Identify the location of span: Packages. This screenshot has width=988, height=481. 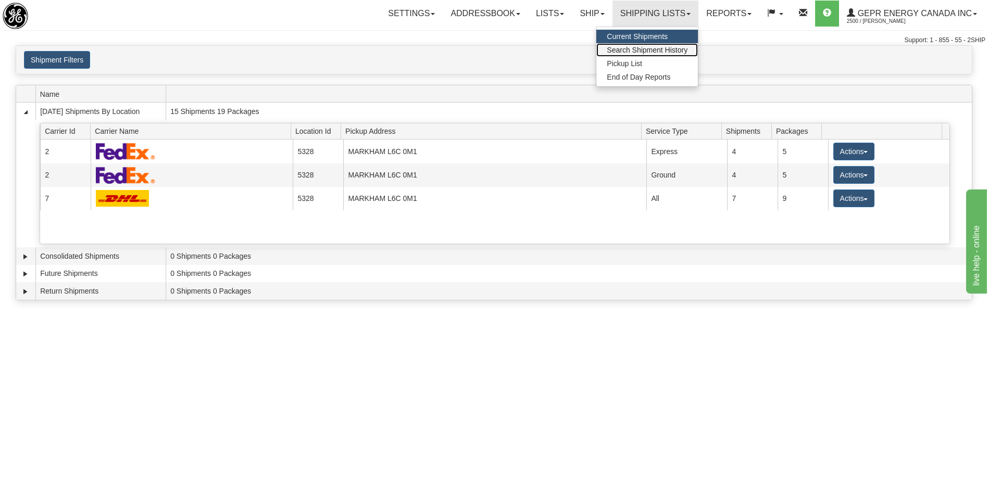
(799, 131).